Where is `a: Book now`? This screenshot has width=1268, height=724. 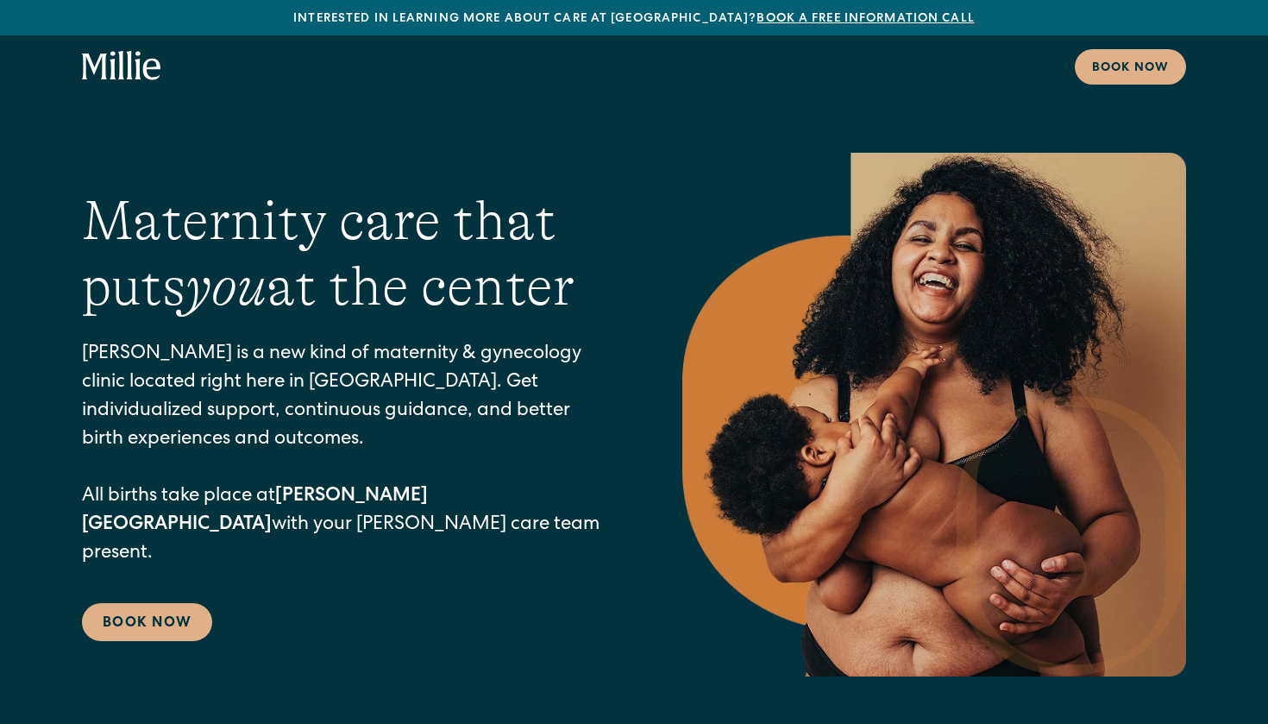
a: Book now is located at coordinates (1130, 66).